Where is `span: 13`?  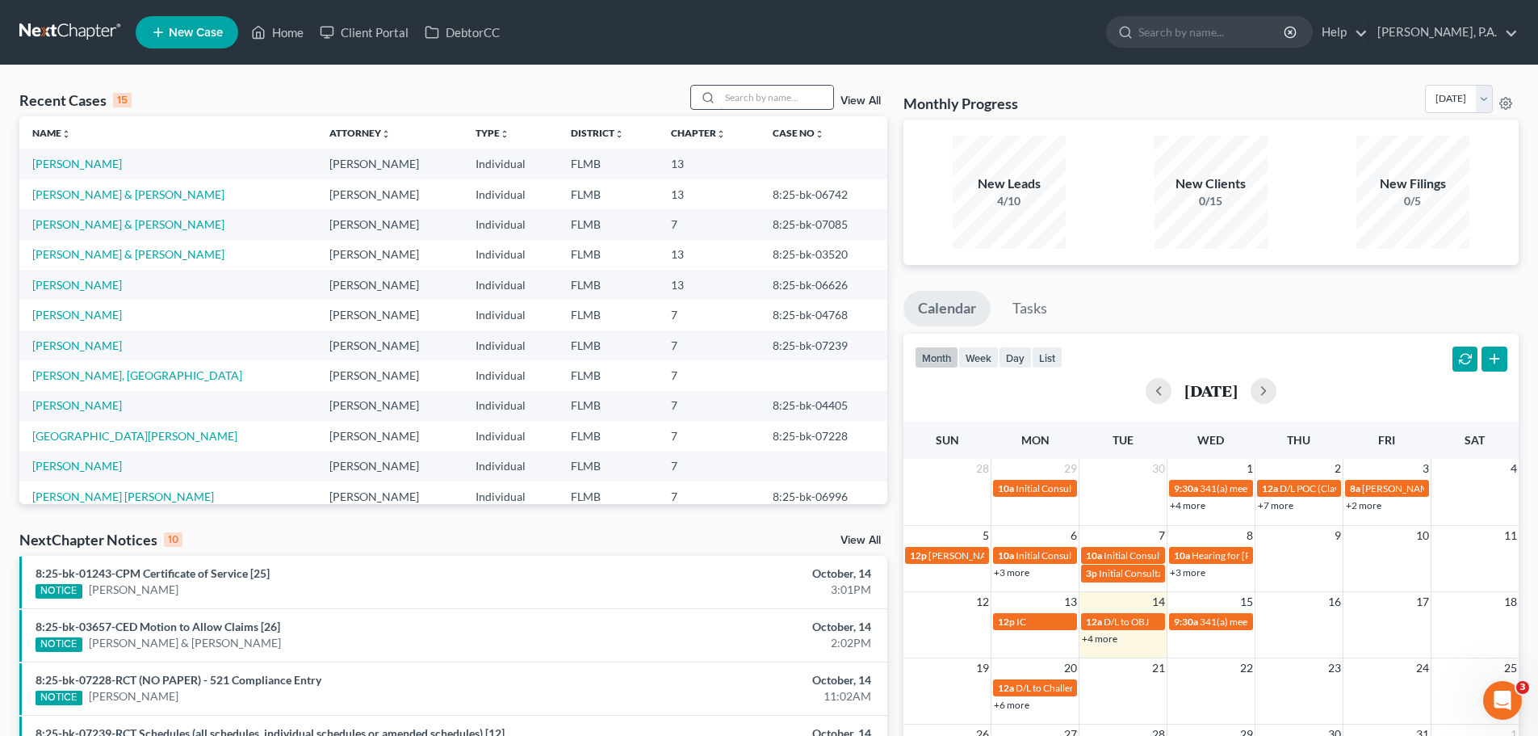 span: 13 is located at coordinates (1071, 602).